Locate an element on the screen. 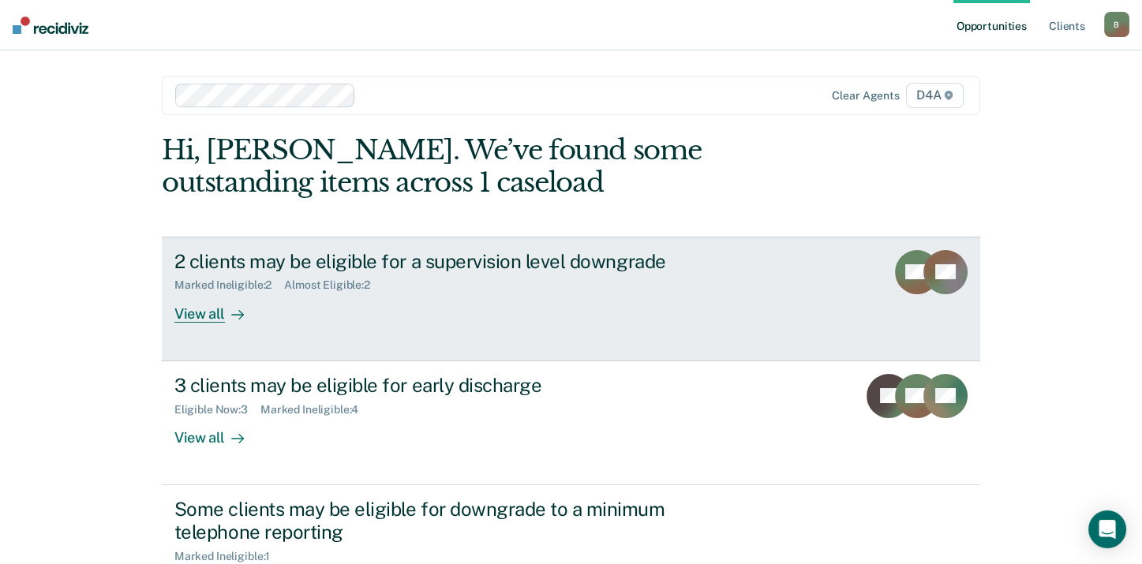 The image size is (1142, 564). img: Recidiviz is located at coordinates (51, 25).